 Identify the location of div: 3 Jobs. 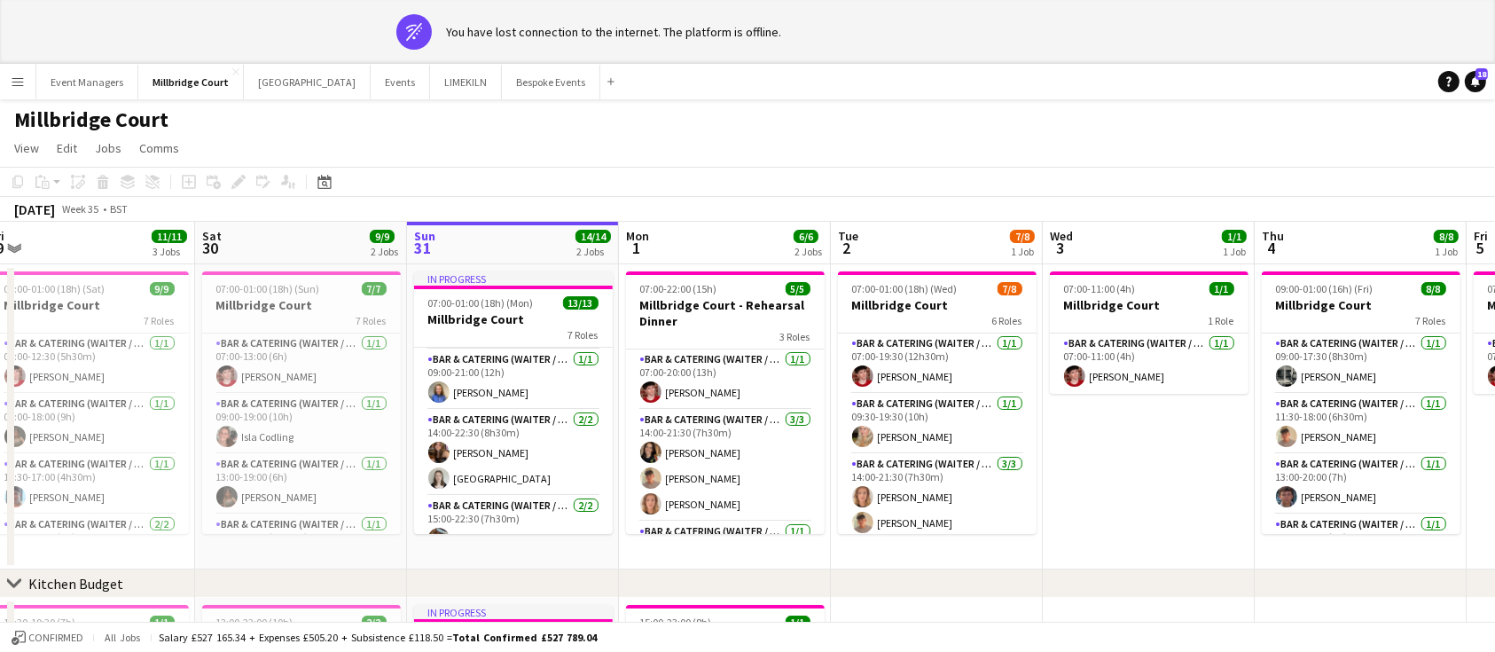
(169, 251).